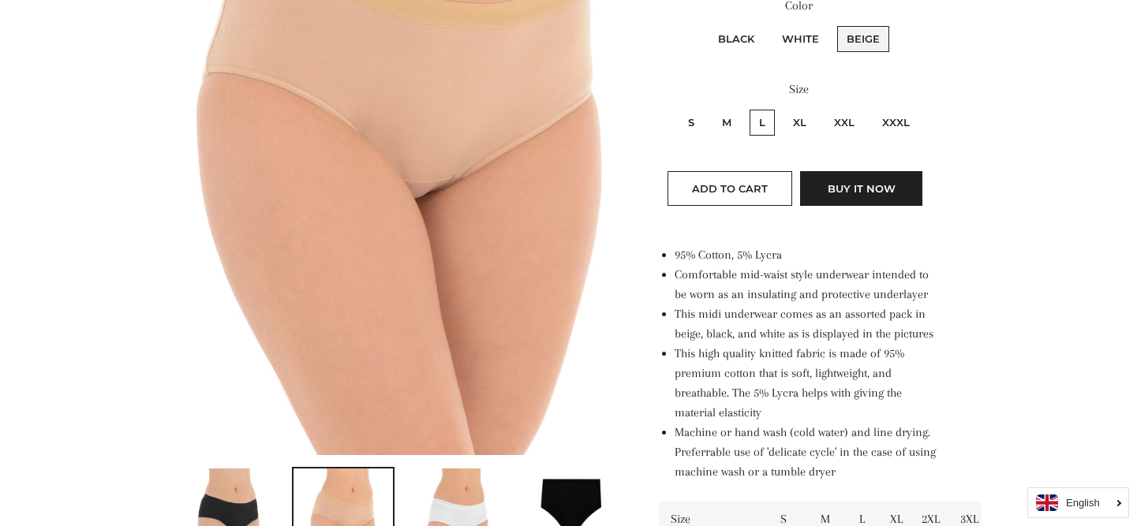 The height and width of the screenshot is (526, 1137). Describe the element at coordinates (730, 189) in the screenshot. I see `span: Add to Cart` at that location.